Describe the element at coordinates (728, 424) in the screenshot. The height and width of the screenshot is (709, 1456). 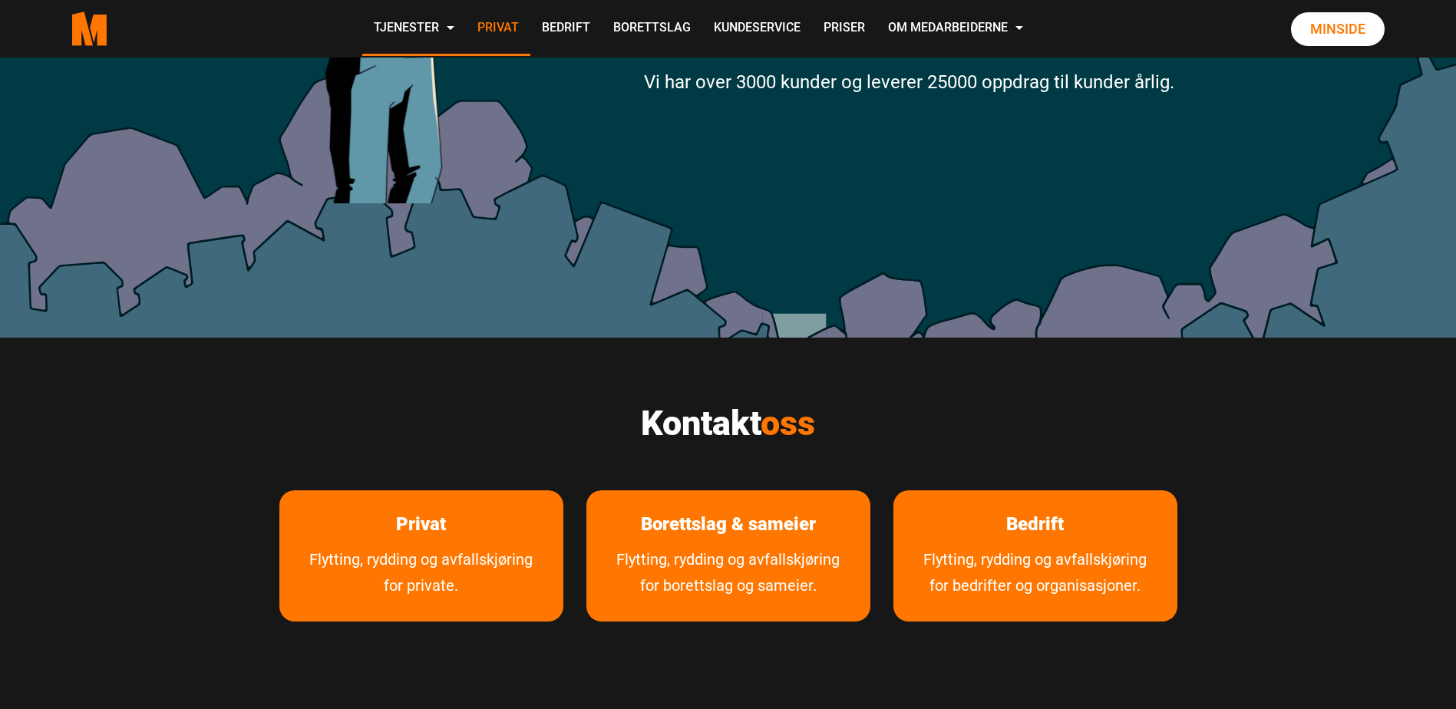
I see `h2: Kontakt` at that location.